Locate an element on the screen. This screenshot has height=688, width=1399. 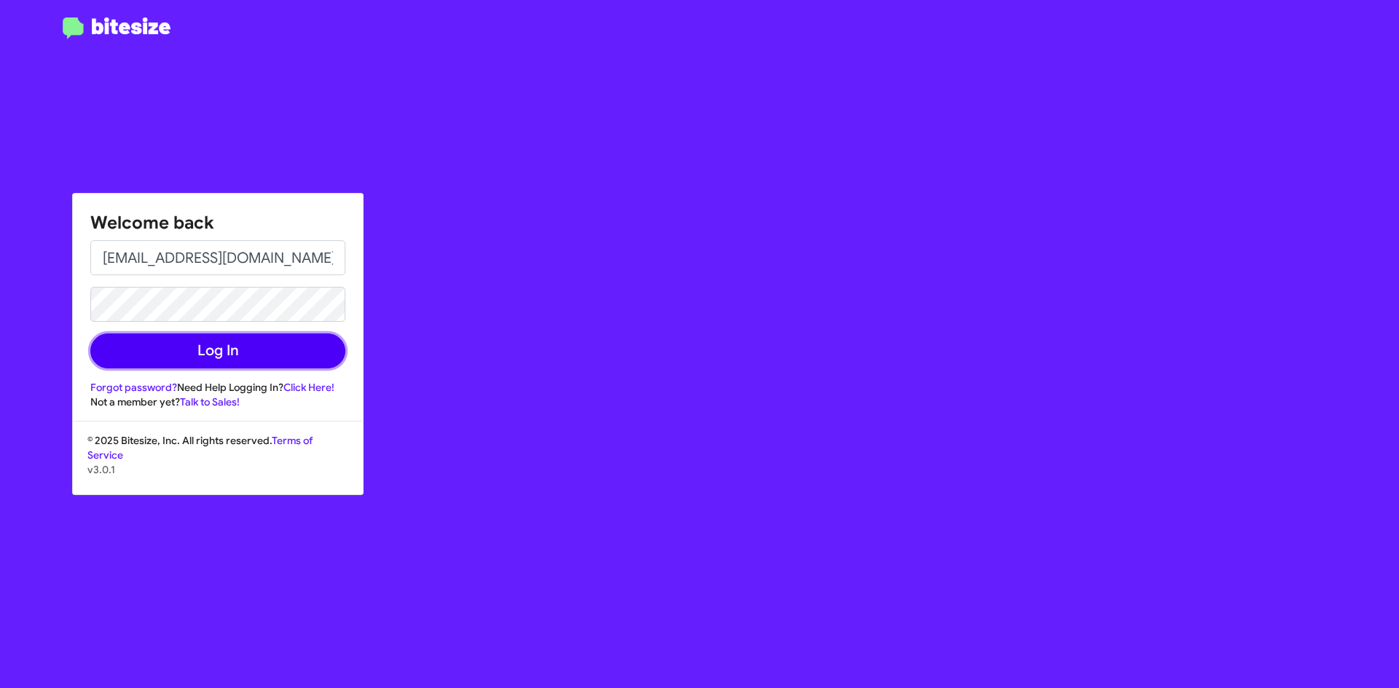
div: © 2025 Bitesize, Inc. All rights reserved. is located at coordinates (218, 464).